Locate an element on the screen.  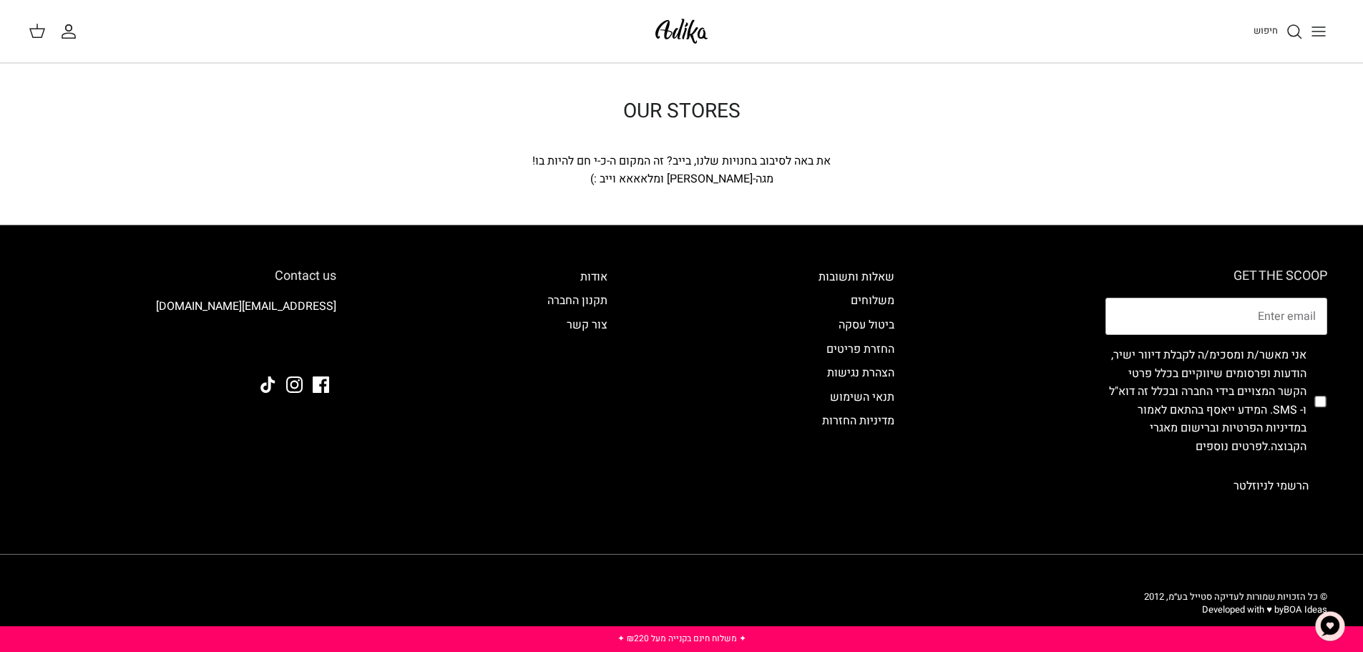
span: חיפוש is located at coordinates (1266, 30).